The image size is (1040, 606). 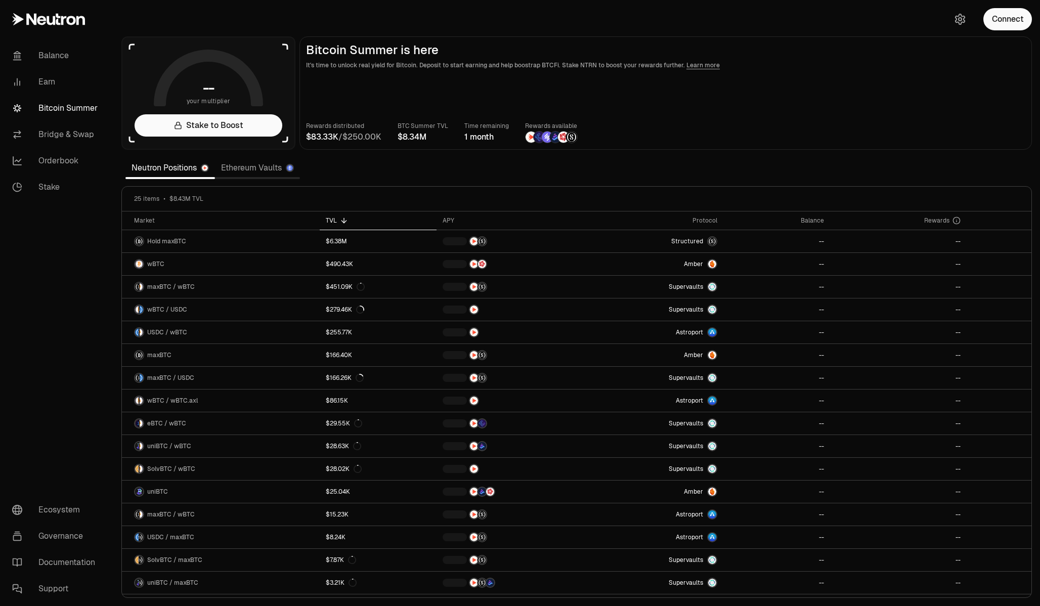 I want to click on a: $28.63K, so click(x=378, y=446).